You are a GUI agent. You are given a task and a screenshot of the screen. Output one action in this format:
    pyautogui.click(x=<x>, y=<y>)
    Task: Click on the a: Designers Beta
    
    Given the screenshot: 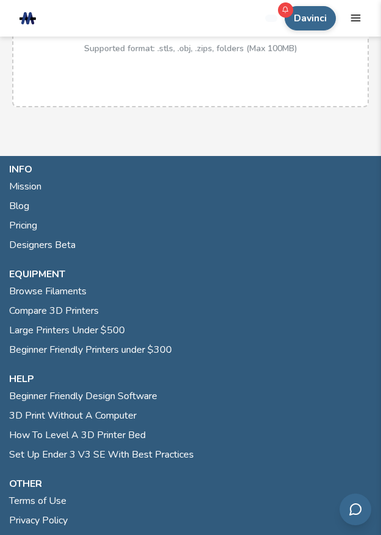 What is the action you would take?
    pyautogui.click(x=42, y=245)
    